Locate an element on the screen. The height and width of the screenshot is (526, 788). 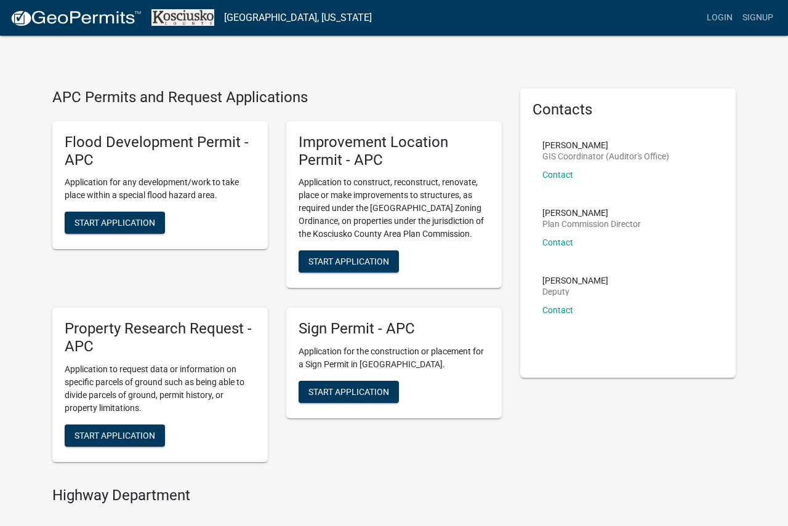
p: Application for any development/work to take place within a special flood hazard area. is located at coordinates (160, 189).